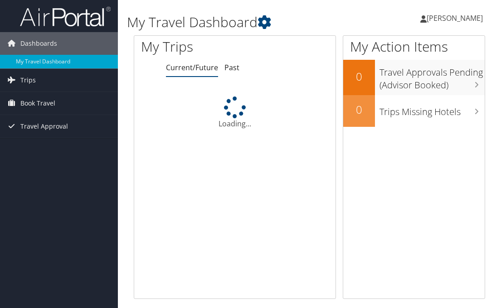 This screenshot has width=501, height=308. I want to click on span: Travel Approval, so click(44, 126).